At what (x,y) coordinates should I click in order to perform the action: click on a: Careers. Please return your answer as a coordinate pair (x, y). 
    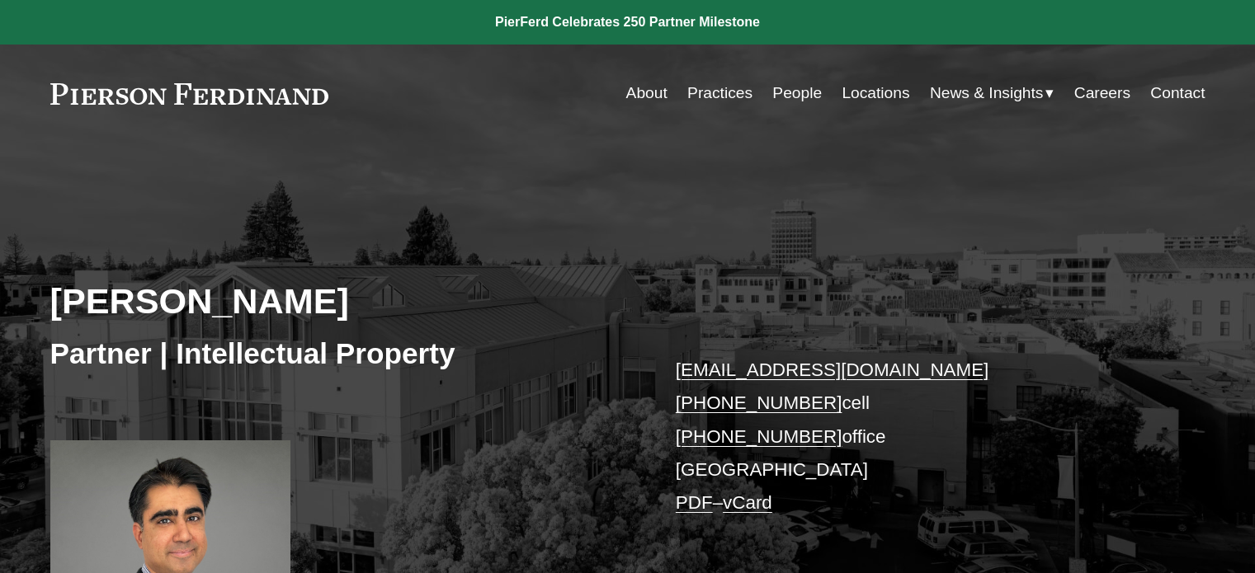
    Looking at the image, I should click on (1102, 93).